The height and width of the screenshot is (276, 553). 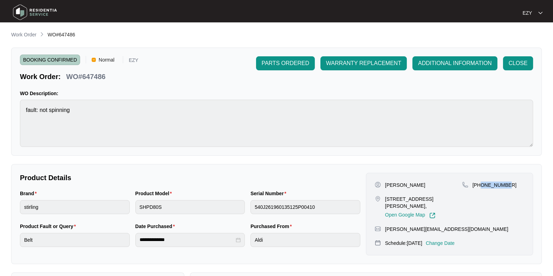 I want to click on input: Serial Number, so click(x=305, y=207).